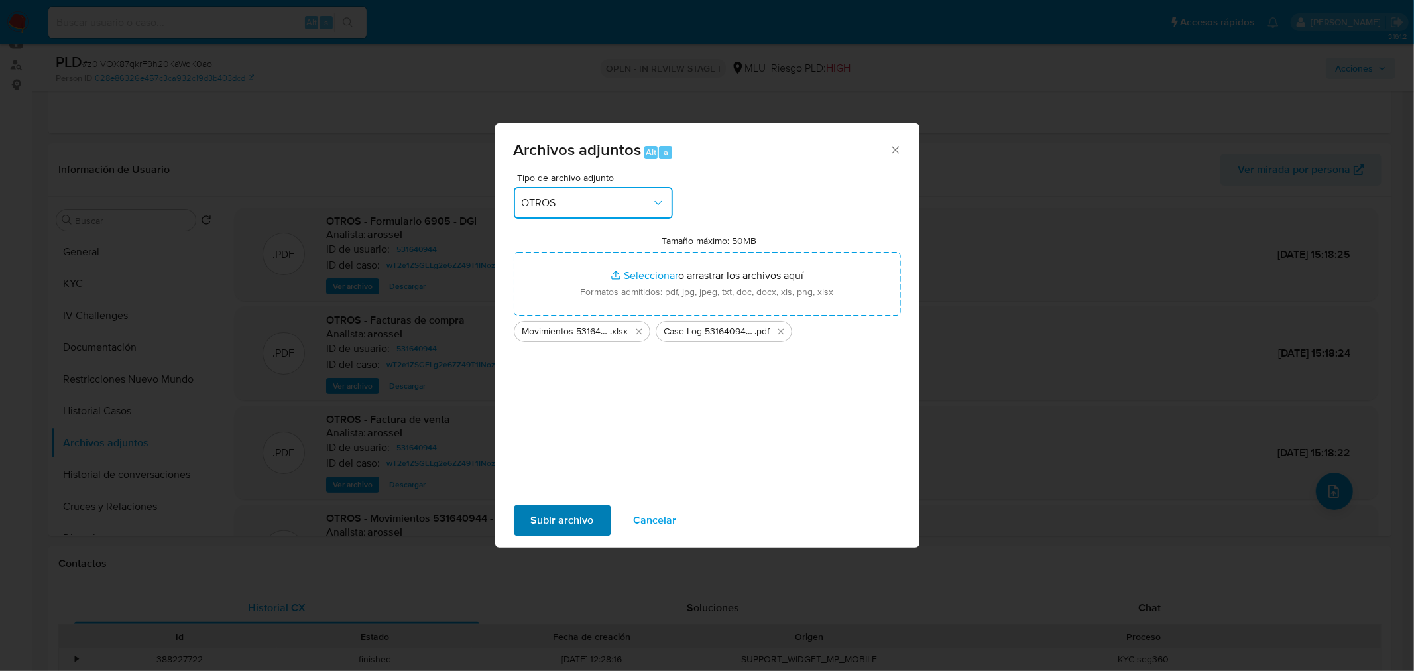 The image size is (1414, 671). I want to click on span: Subir archivo, so click(562, 521).